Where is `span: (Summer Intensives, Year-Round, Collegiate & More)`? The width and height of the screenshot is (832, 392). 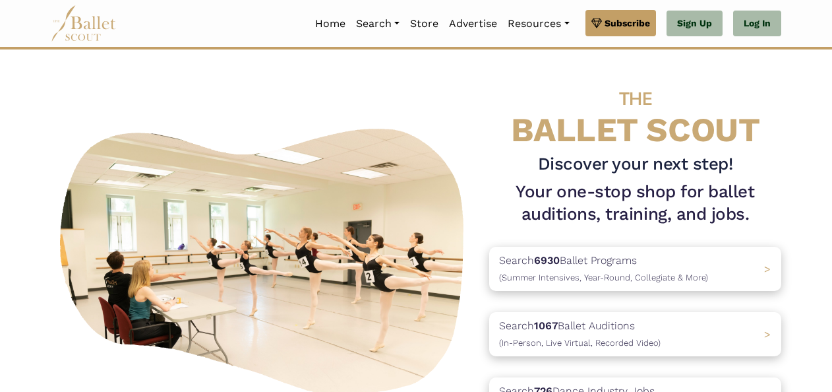
span: (Summer Intensives, Year-Round, Collegiate & More) is located at coordinates (604, 277).